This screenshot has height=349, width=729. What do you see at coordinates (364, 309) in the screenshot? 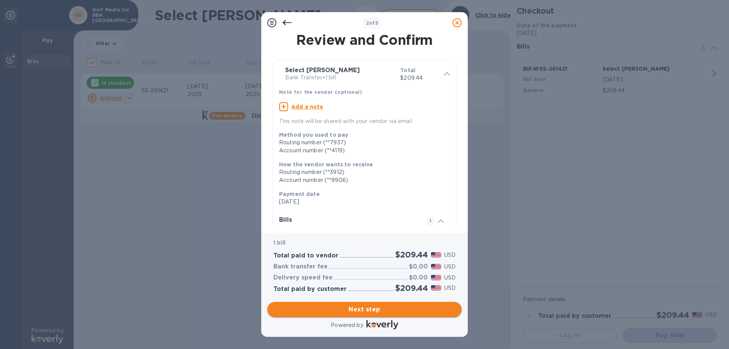
I see `button: Next step` at bounding box center [364, 309].